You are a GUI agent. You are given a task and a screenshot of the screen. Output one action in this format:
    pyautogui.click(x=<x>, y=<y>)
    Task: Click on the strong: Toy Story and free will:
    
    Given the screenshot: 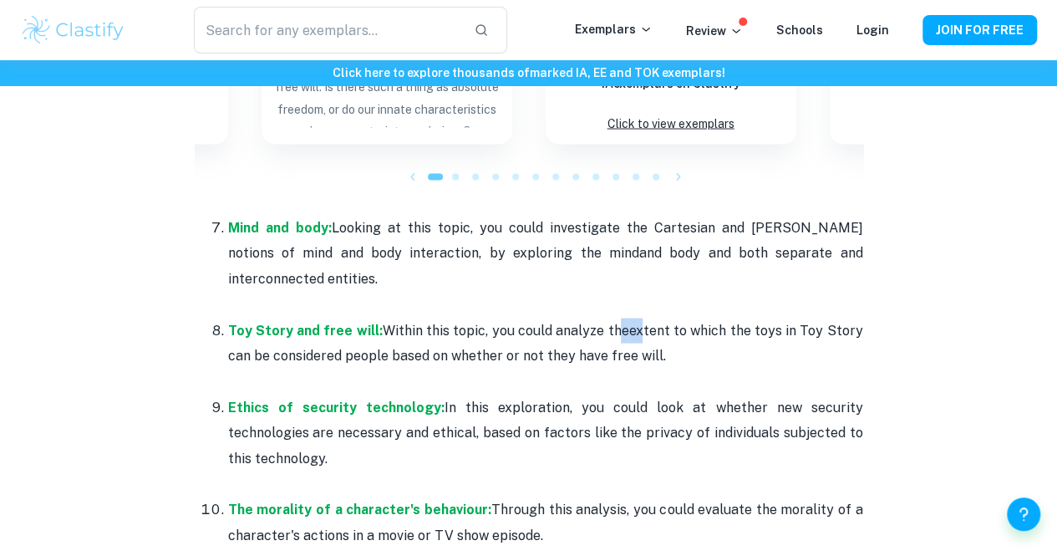 What is the action you would take?
    pyautogui.click(x=305, y=330)
    